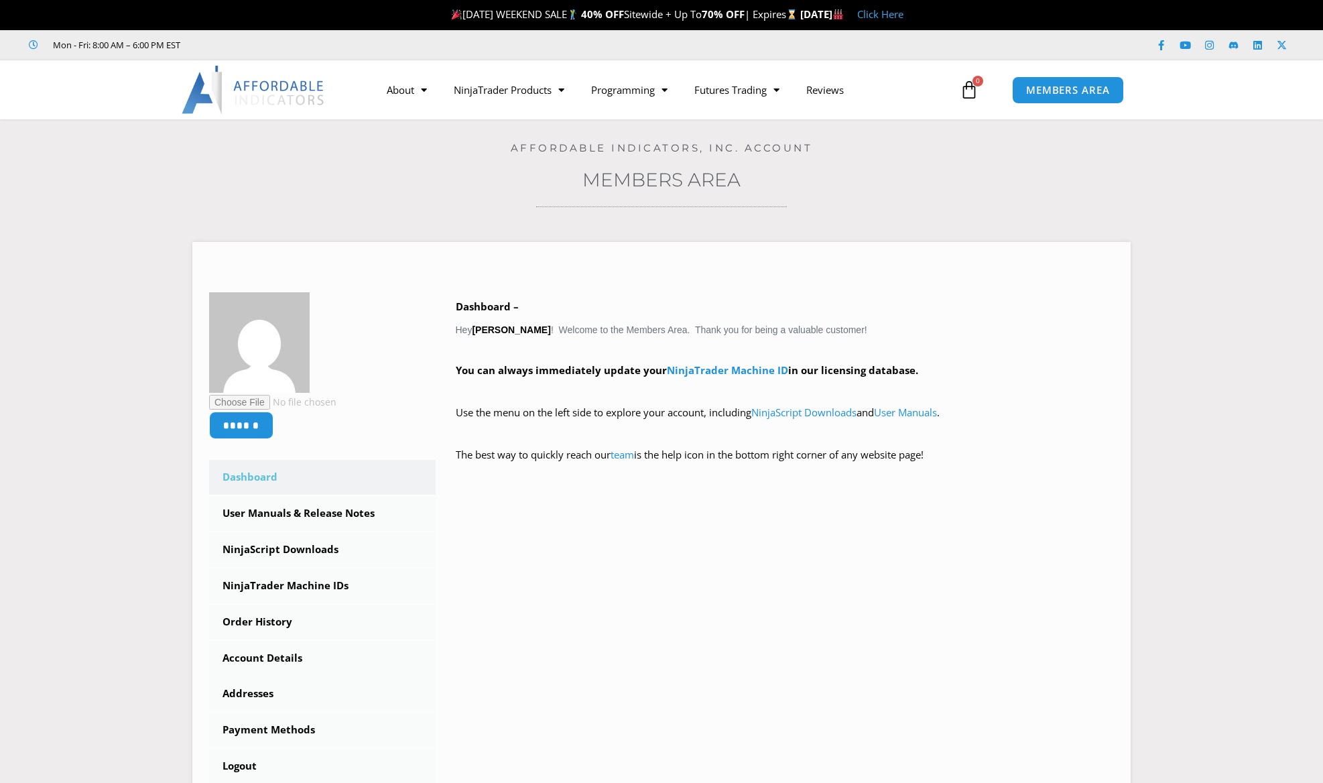 This screenshot has height=783, width=1323. Describe the element at coordinates (487, 306) in the screenshot. I see `b: Dashboard –` at that location.